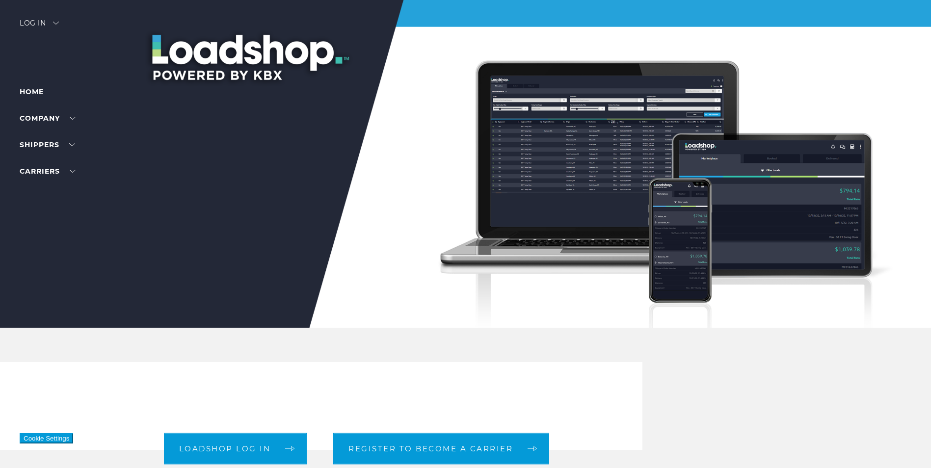 The image size is (931, 468). I want to click on img: arrow, so click(56, 23).